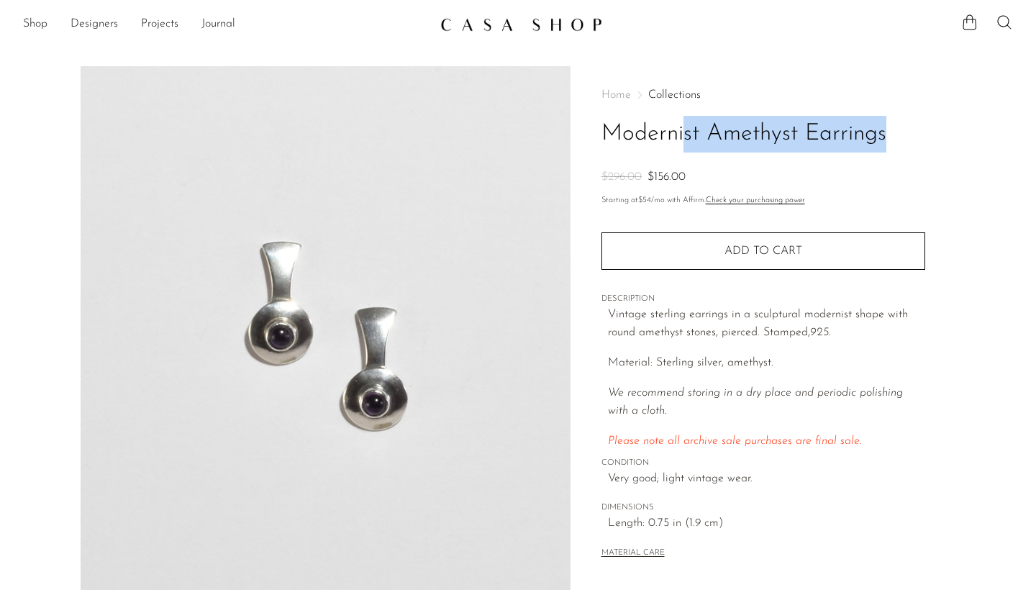 The height and width of the screenshot is (590, 1036). What do you see at coordinates (766, 479) in the screenshot?
I see `span: Very good; light vintage wear.` at bounding box center [766, 479].